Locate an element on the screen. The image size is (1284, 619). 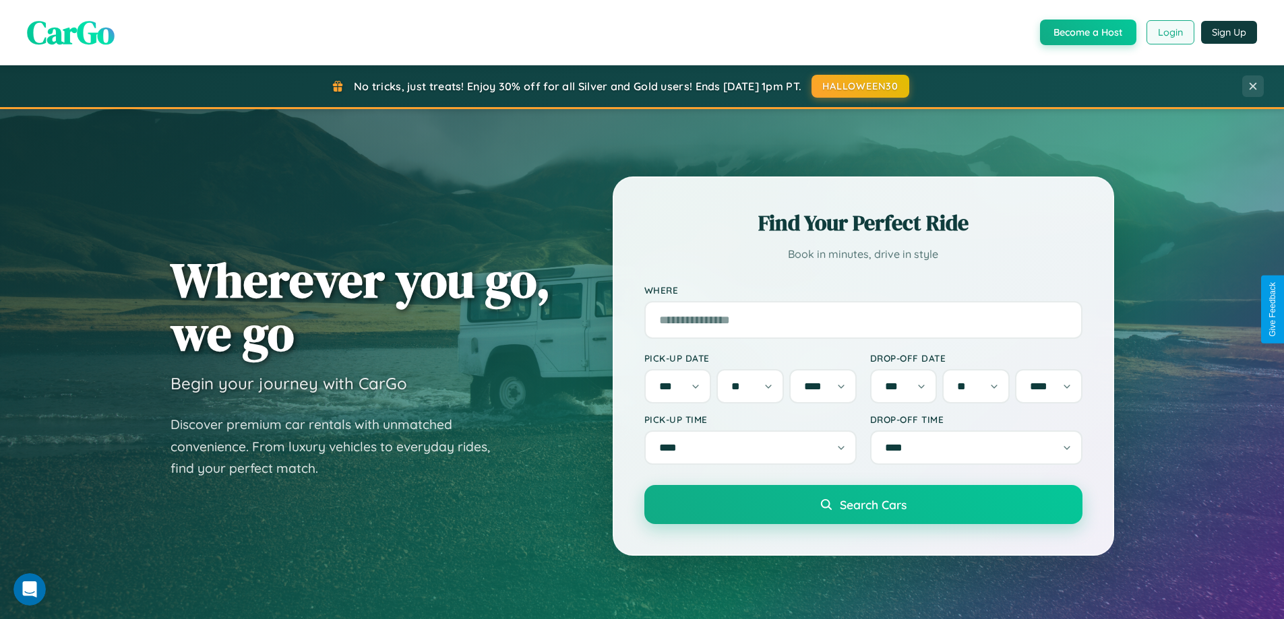
h3: Begin your journey with CarGo is located at coordinates (288, 383).